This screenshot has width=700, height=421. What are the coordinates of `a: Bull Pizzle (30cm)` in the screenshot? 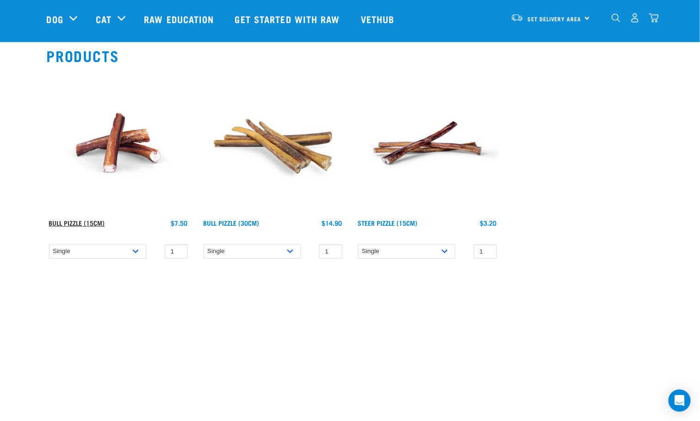 It's located at (231, 223).